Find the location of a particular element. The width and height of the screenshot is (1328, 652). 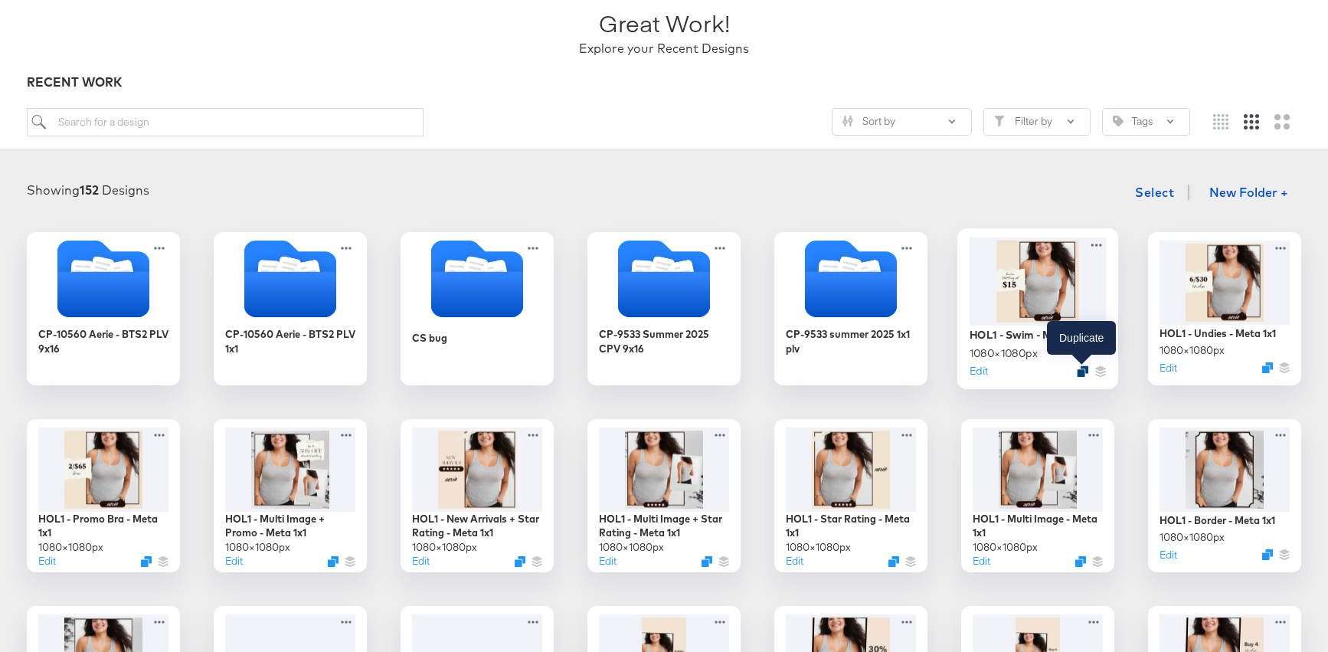

div: HOL1 - Border - Meta 1x11080×1080pxEditDuplicate is located at coordinates (1225, 496).